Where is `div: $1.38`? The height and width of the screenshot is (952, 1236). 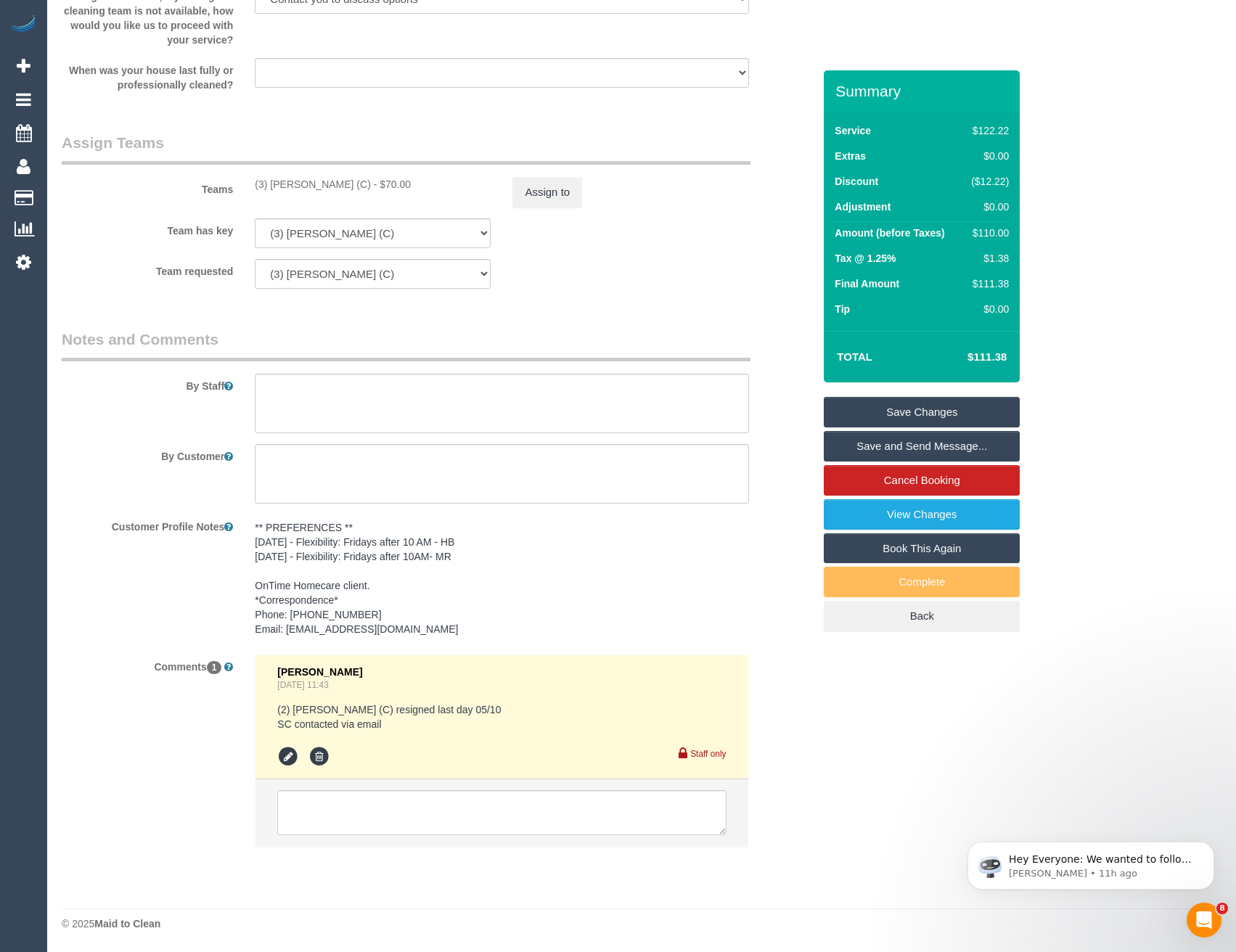
div: $1.38 is located at coordinates (987, 258).